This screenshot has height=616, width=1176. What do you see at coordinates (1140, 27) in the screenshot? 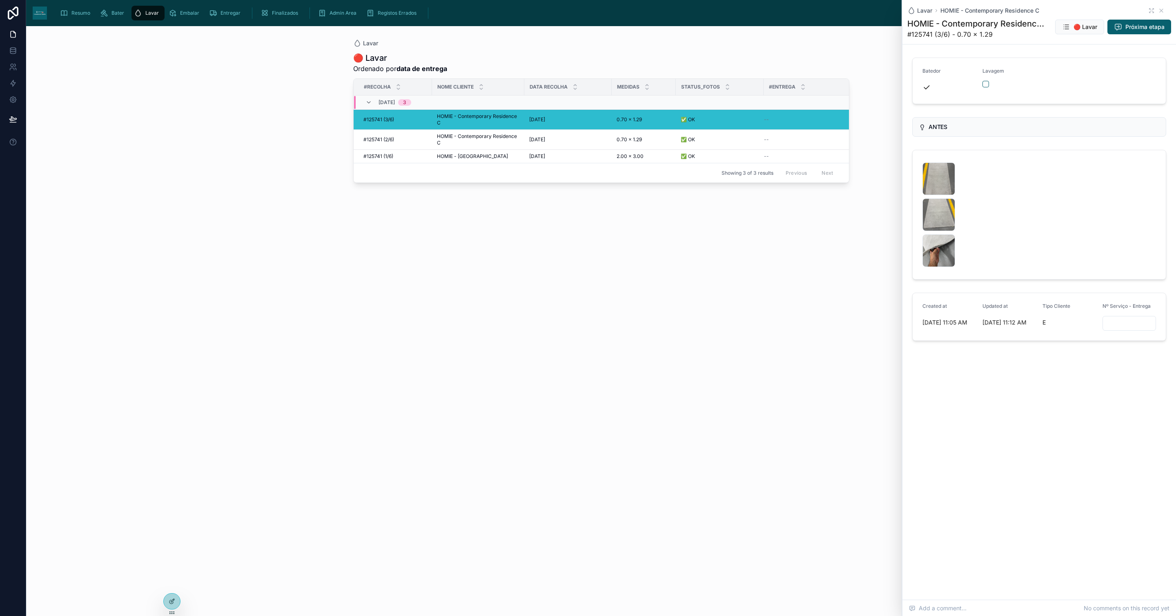
I see `button: Próxima etapa` at bounding box center [1140, 27].